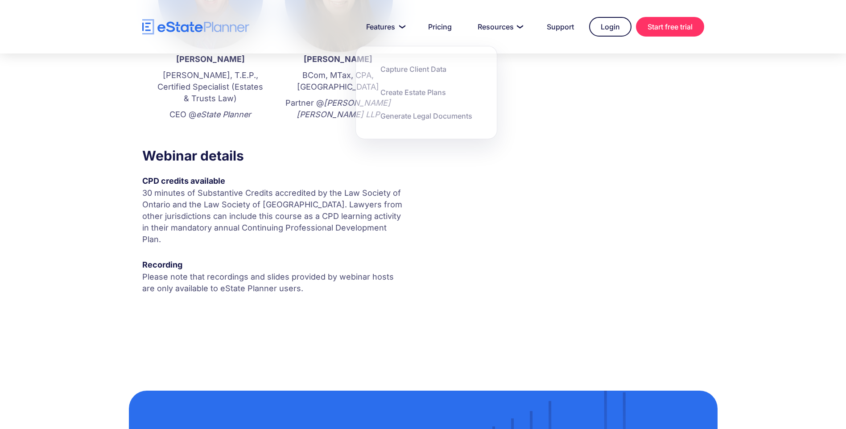 The width and height of the screenshot is (846, 429). Describe the element at coordinates (413, 69) in the screenshot. I see `a: Capture Client Data` at that location.